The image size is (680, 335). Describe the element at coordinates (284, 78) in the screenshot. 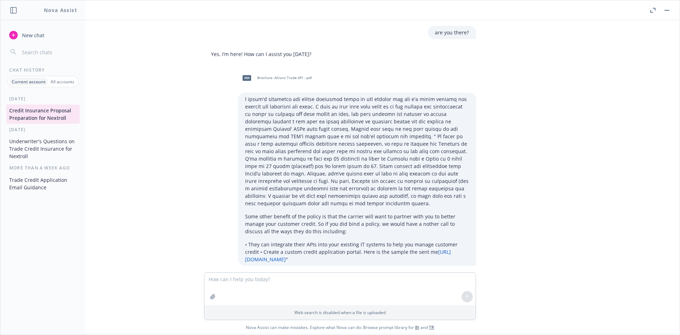

I see `span: Brochure- Allianz Trade API -.pdf` at that location.